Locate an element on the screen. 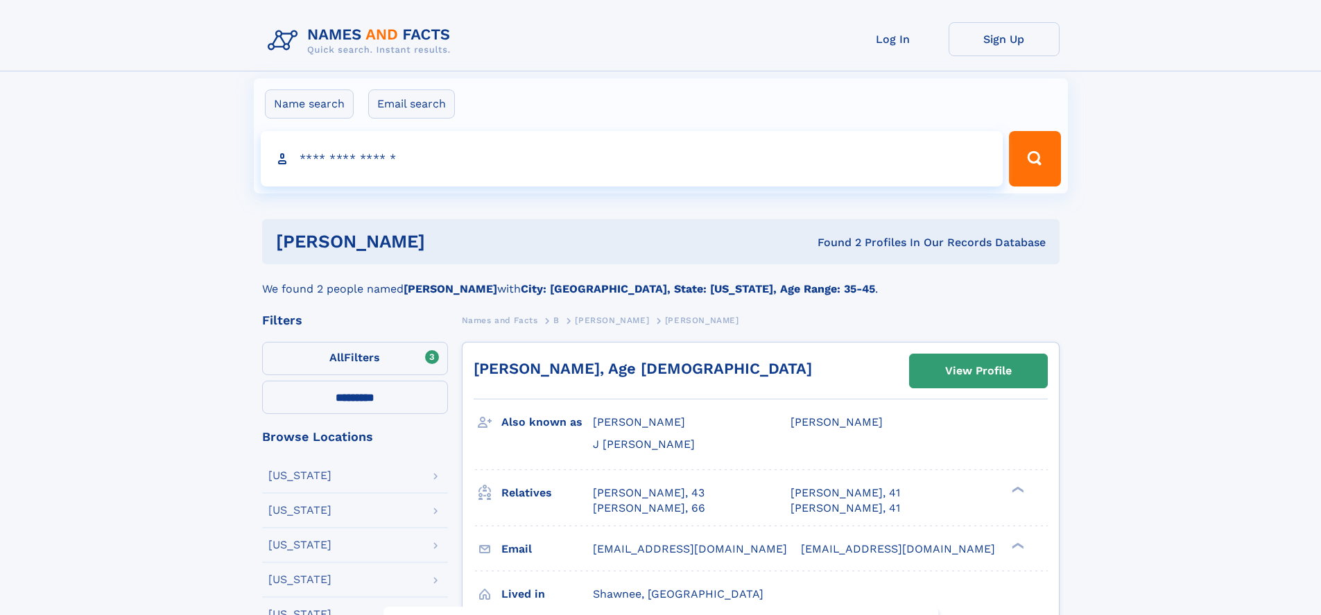 The image size is (1321, 615). div: Filters is located at coordinates (355, 320).